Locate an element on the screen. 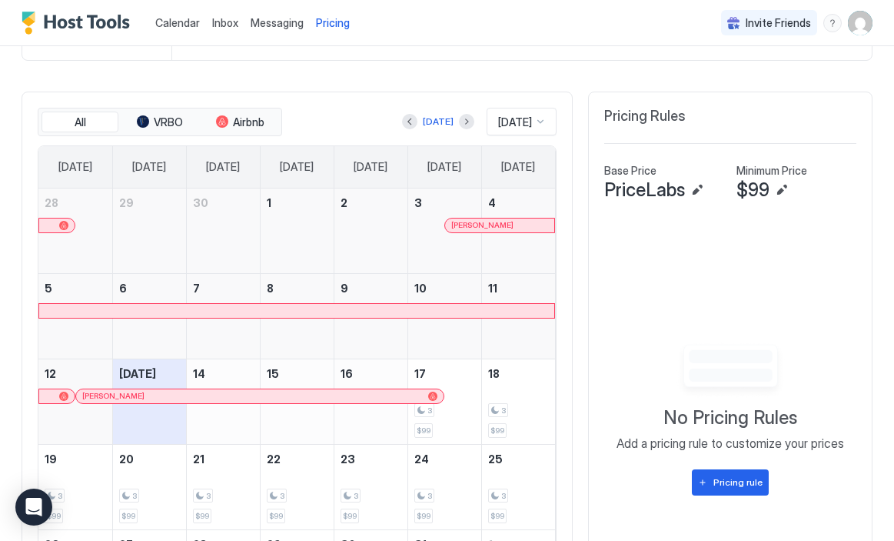 The width and height of the screenshot is (894, 541). td: October 22, 2025 is located at coordinates (297, 486).